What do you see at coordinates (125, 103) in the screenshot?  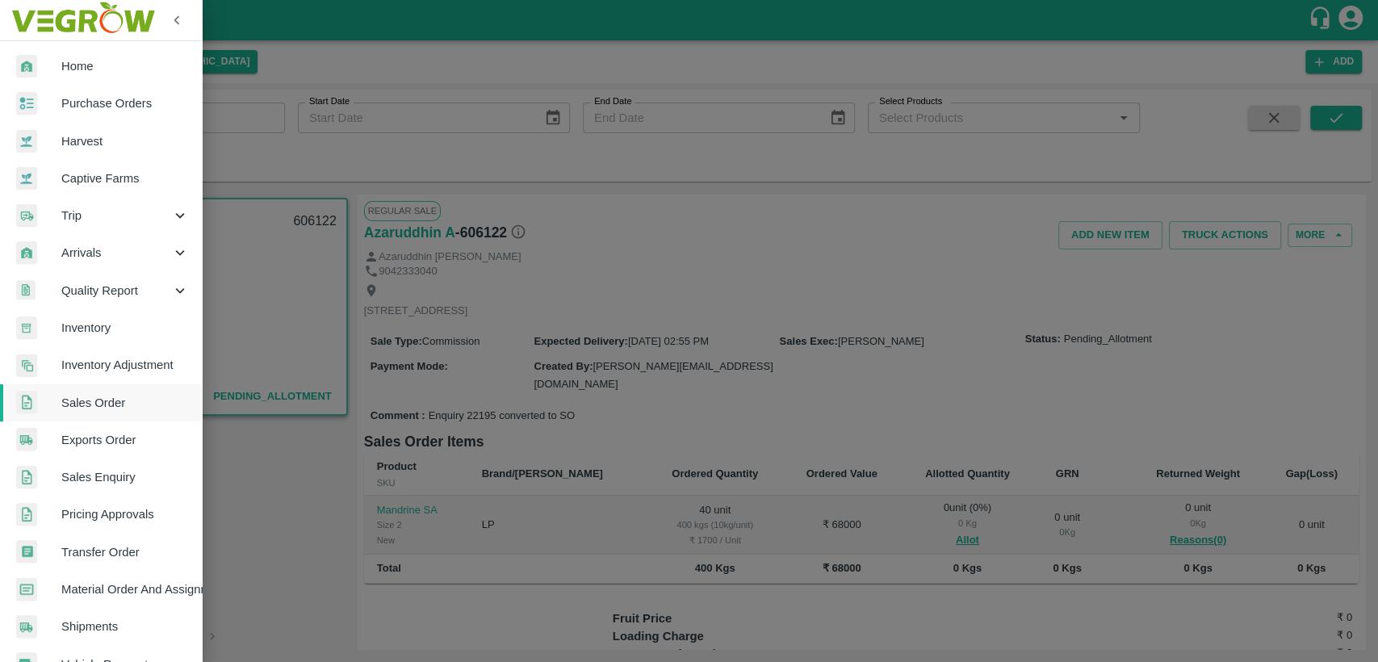 I see `span: Purchase Orders` at bounding box center [125, 103].